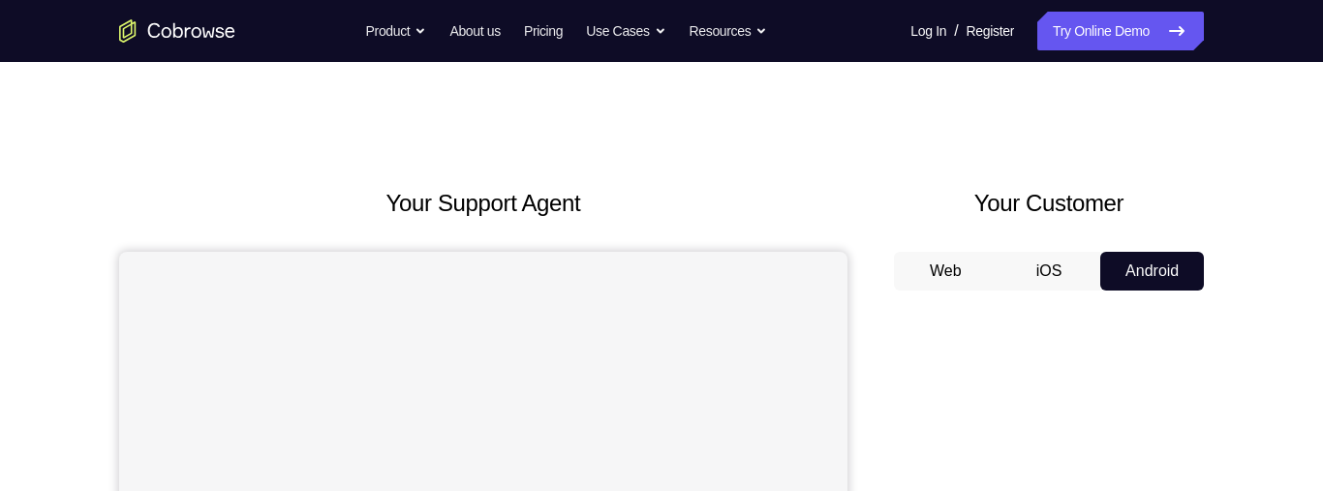 The height and width of the screenshot is (491, 1323). I want to click on button: Android, so click(1152, 271).